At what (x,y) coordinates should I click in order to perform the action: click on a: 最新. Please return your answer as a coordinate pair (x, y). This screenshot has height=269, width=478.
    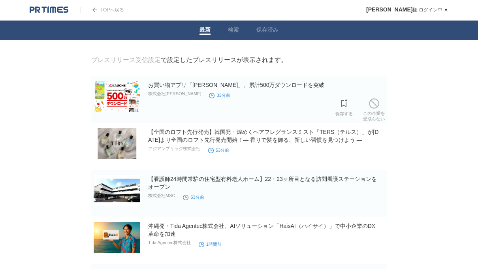
    Looking at the image, I should click on (205, 30).